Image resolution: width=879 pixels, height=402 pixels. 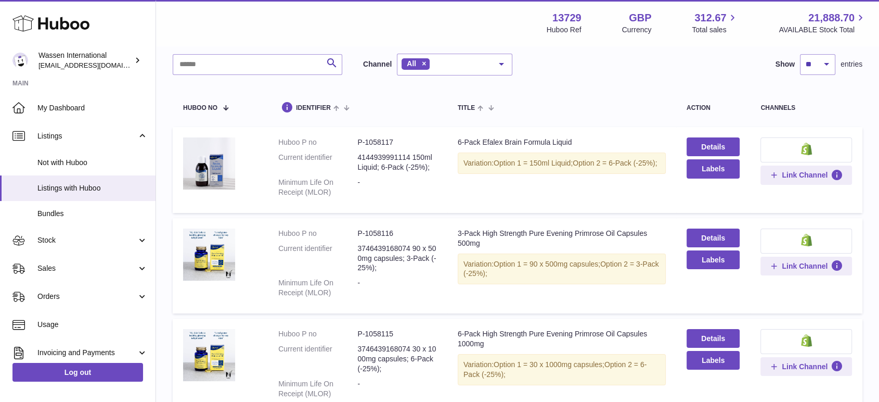 I want to click on a: 21,888.70 AVAILABLE Stock Total, so click(x=822, y=23).